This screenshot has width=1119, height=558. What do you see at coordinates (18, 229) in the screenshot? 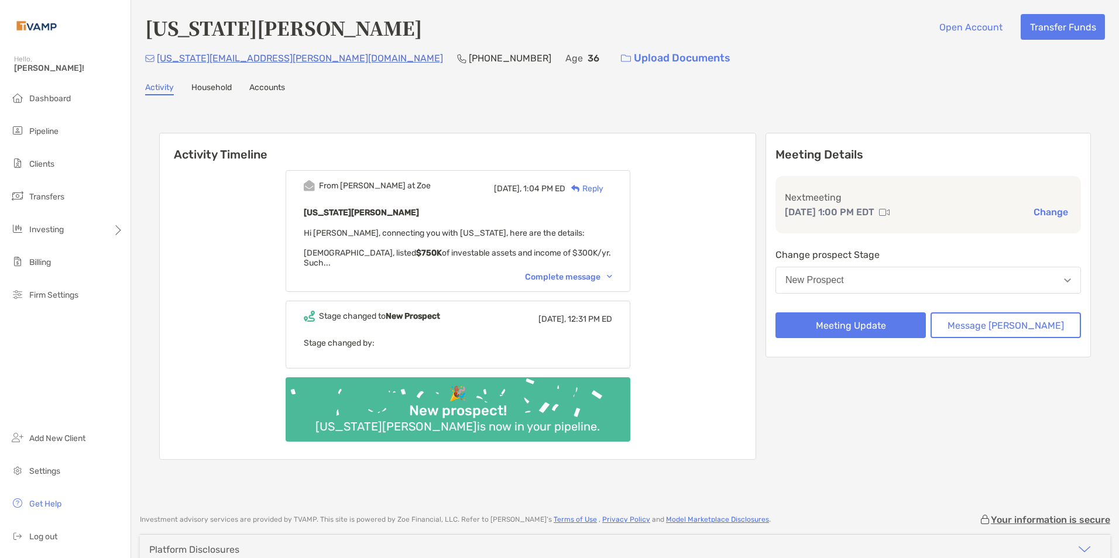
I see `img: investing icon` at bounding box center [18, 229].